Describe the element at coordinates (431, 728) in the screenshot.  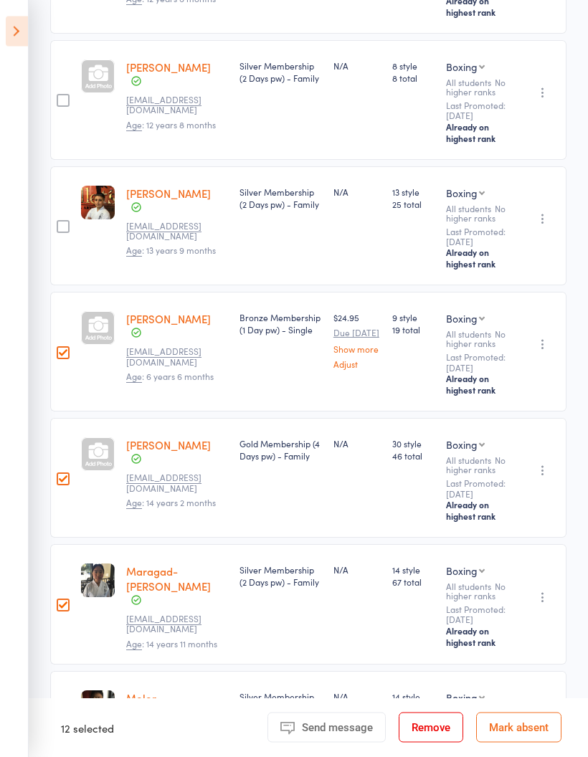
I see `button: Remove` at that location.